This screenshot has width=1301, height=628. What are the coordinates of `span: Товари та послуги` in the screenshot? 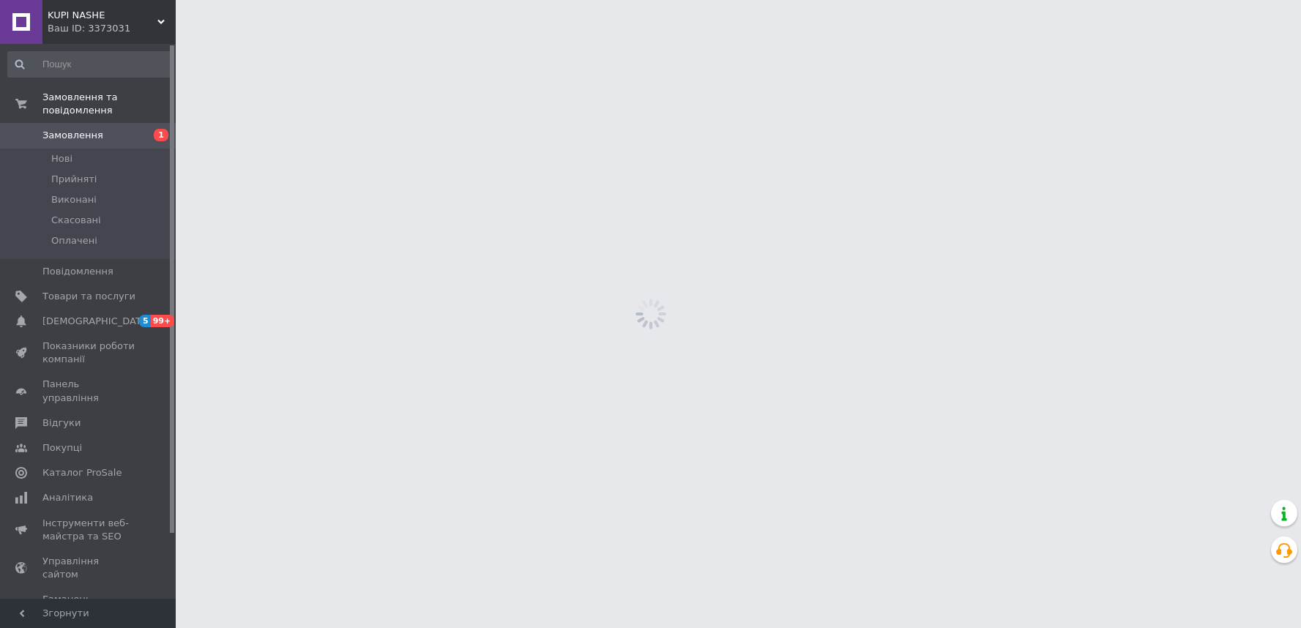 It's located at (89, 297).